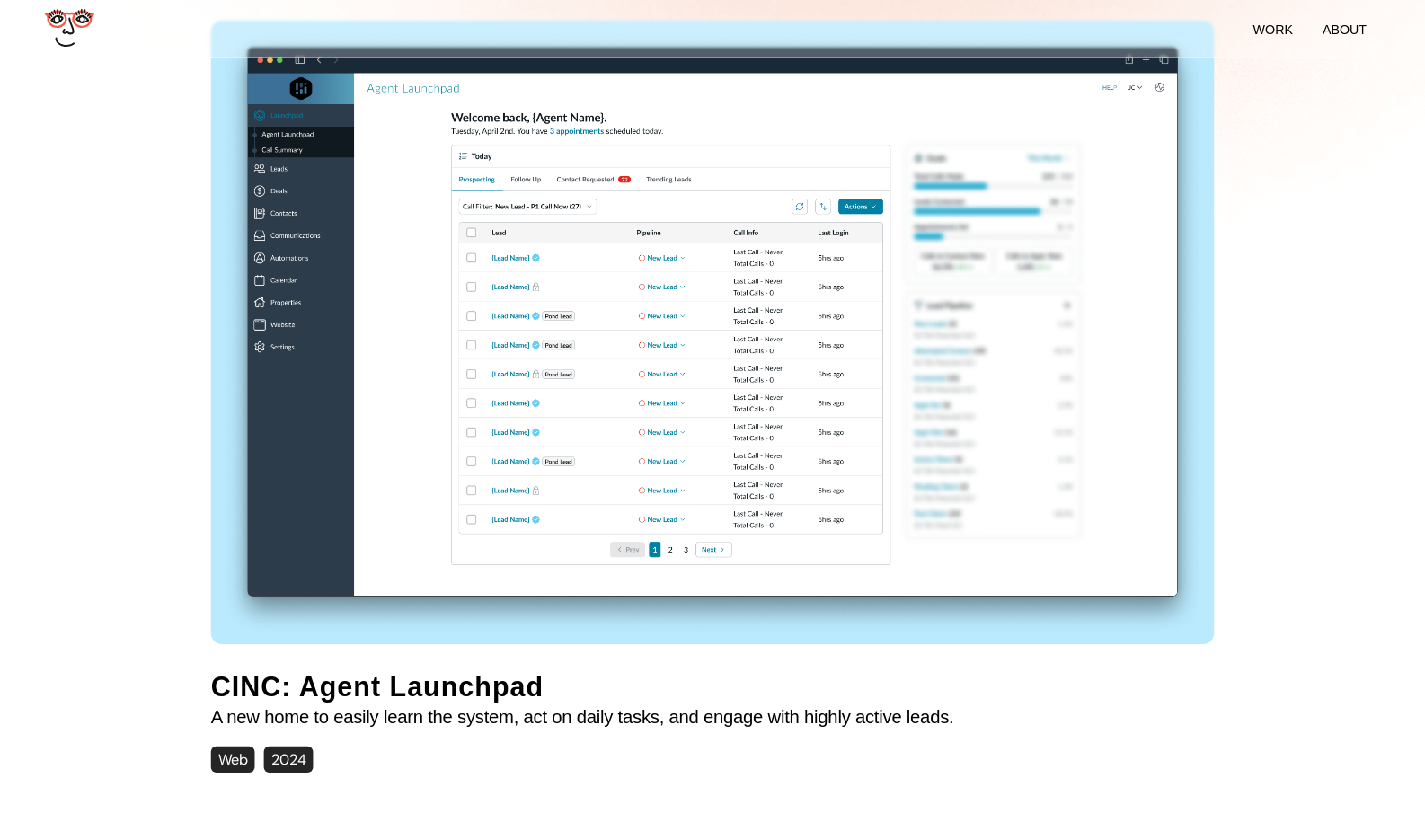  I want to click on li: work, so click(1274, 29).